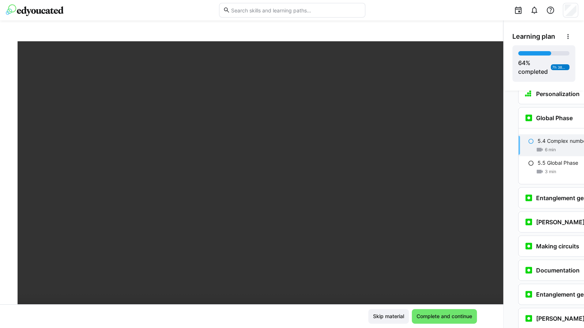  Describe the element at coordinates (550, 150) in the screenshot. I see `span: 6 min` at that location.